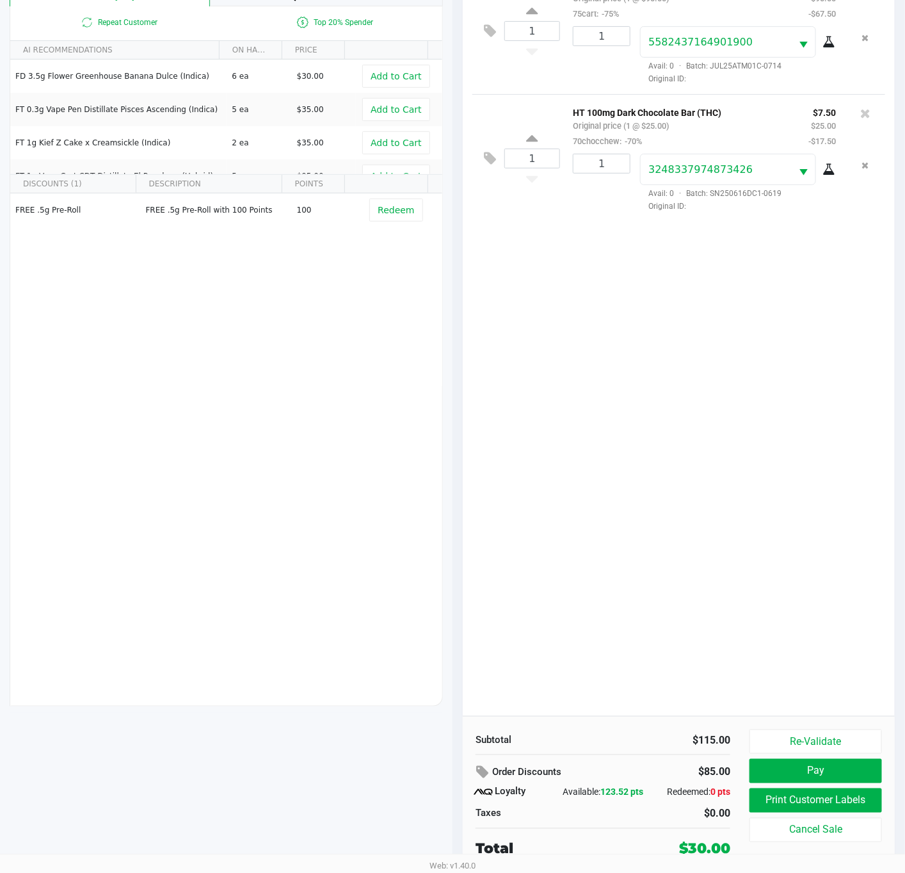 This screenshot has height=873, width=905. I want to click on p: $7.50, so click(822, 111).